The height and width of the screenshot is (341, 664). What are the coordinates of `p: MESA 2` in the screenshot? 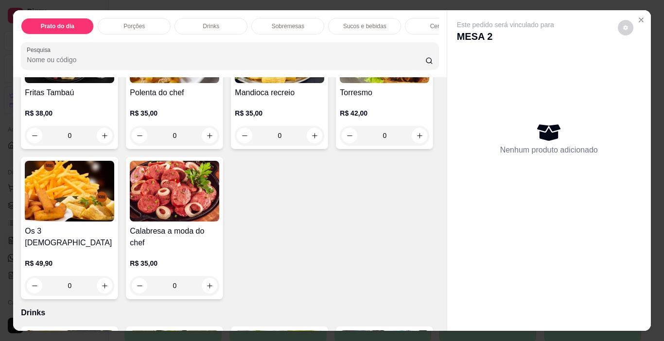 It's located at (506, 36).